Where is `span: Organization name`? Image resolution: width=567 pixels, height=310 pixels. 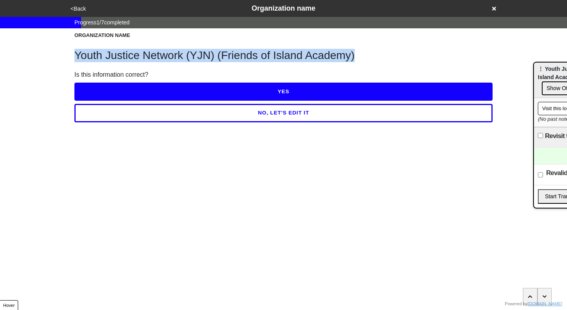
span: Organization name is located at coordinates (284, 8).